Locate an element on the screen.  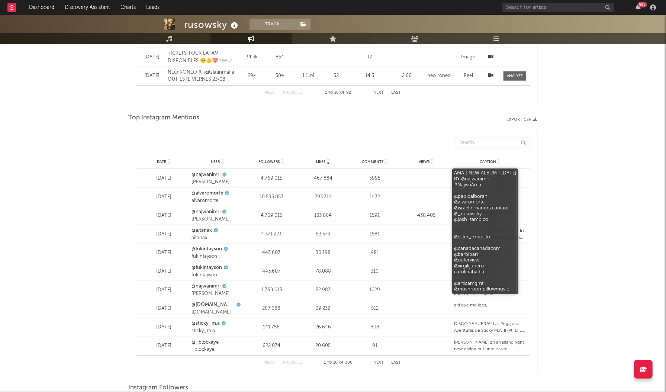
div: sticky_m.a is located at coordinates (217, 331).